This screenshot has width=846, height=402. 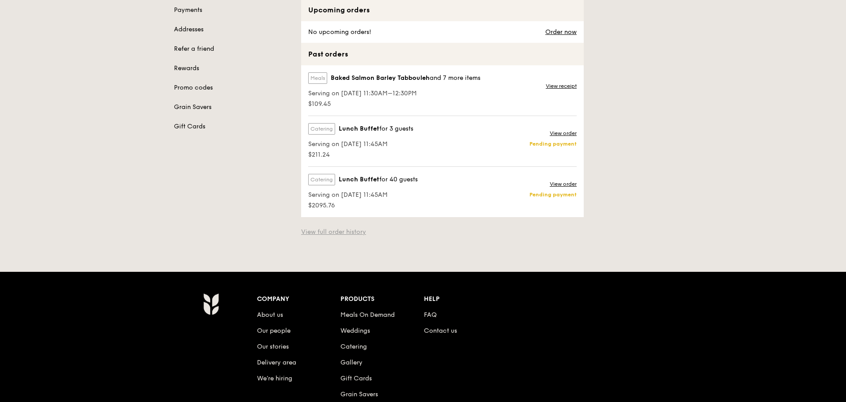 I want to click on a: Rewards, so click(x=232, y=68).